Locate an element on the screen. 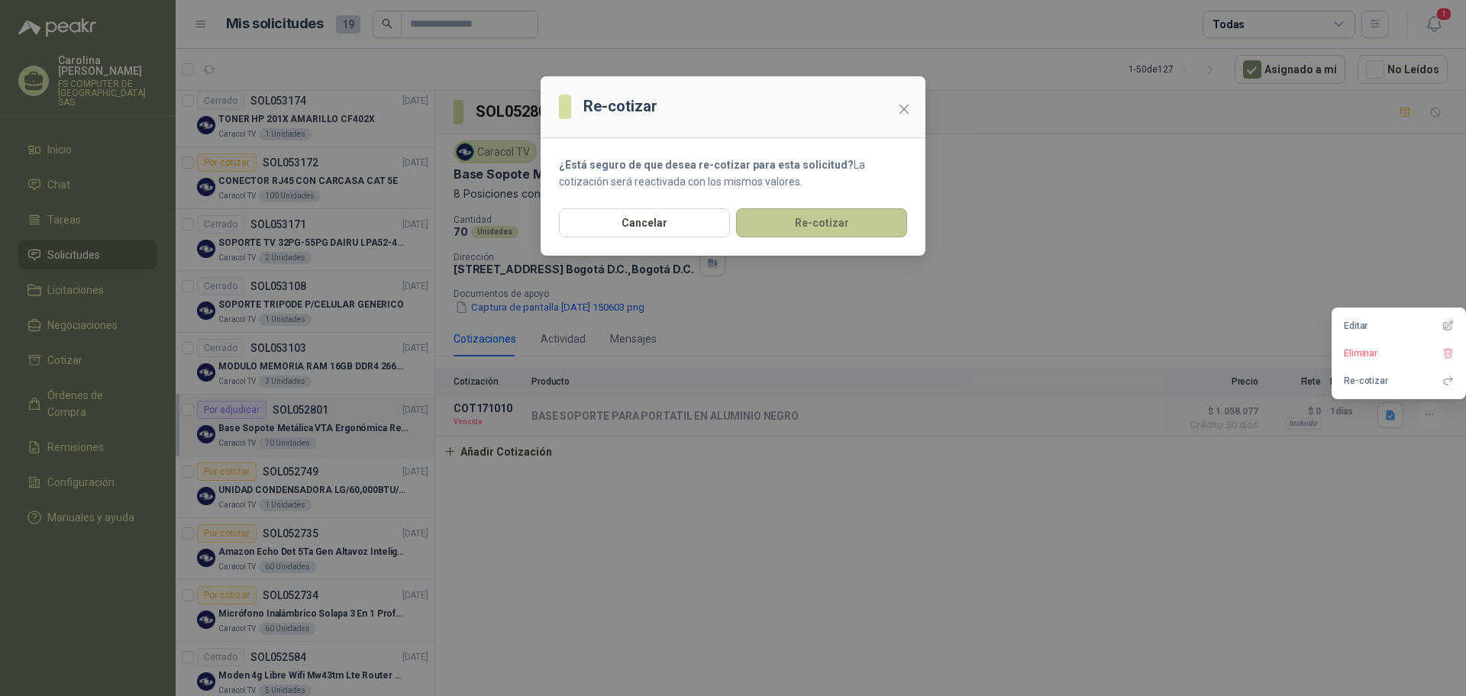  button: Re-cotizar is located at coordinates (822, 223).